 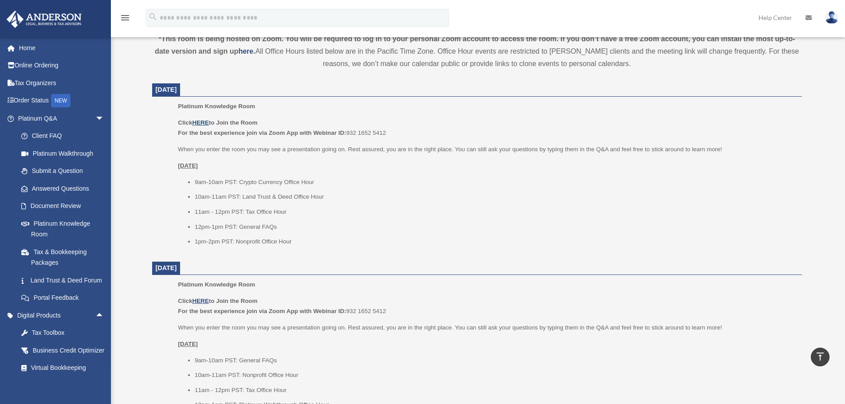 What do you see at coordinates (820, 356) in the screenshot?
I see `i: vertical_align_top` at bounding box center [820, 356].